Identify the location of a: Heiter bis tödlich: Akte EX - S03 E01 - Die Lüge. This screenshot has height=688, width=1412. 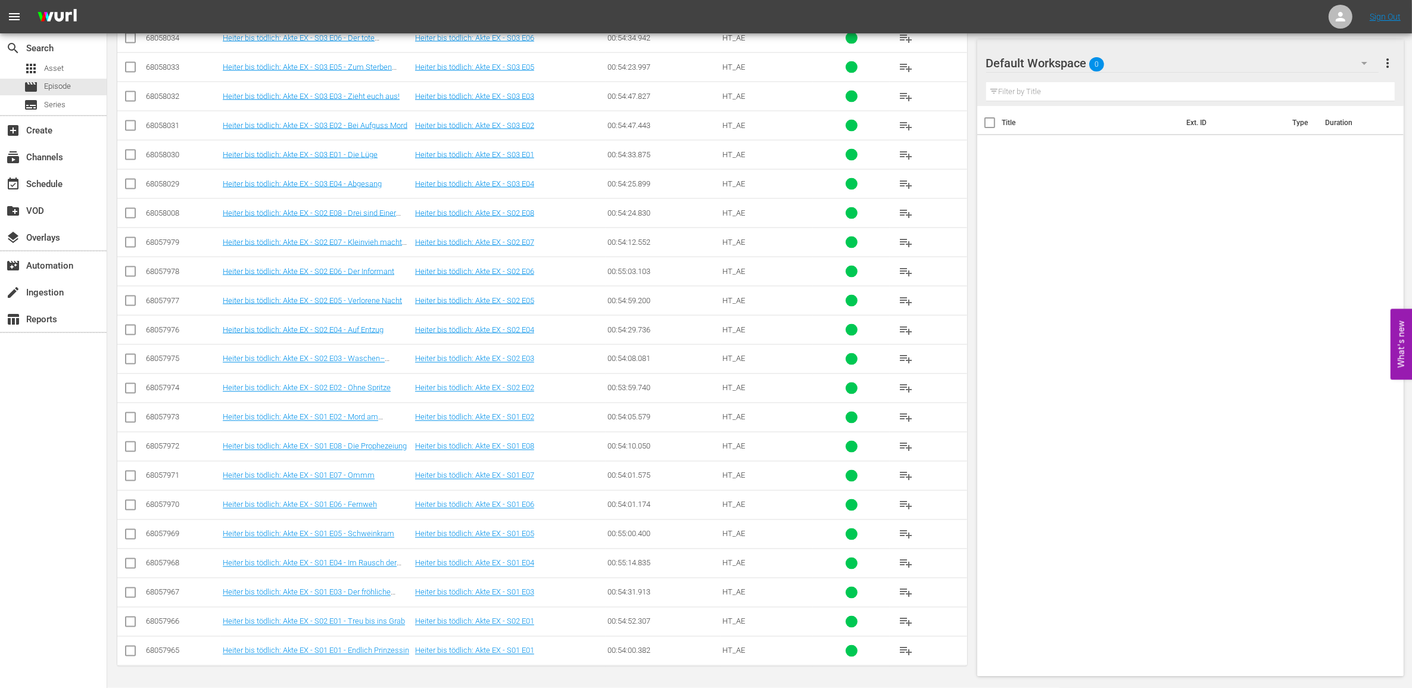
(300, 154).